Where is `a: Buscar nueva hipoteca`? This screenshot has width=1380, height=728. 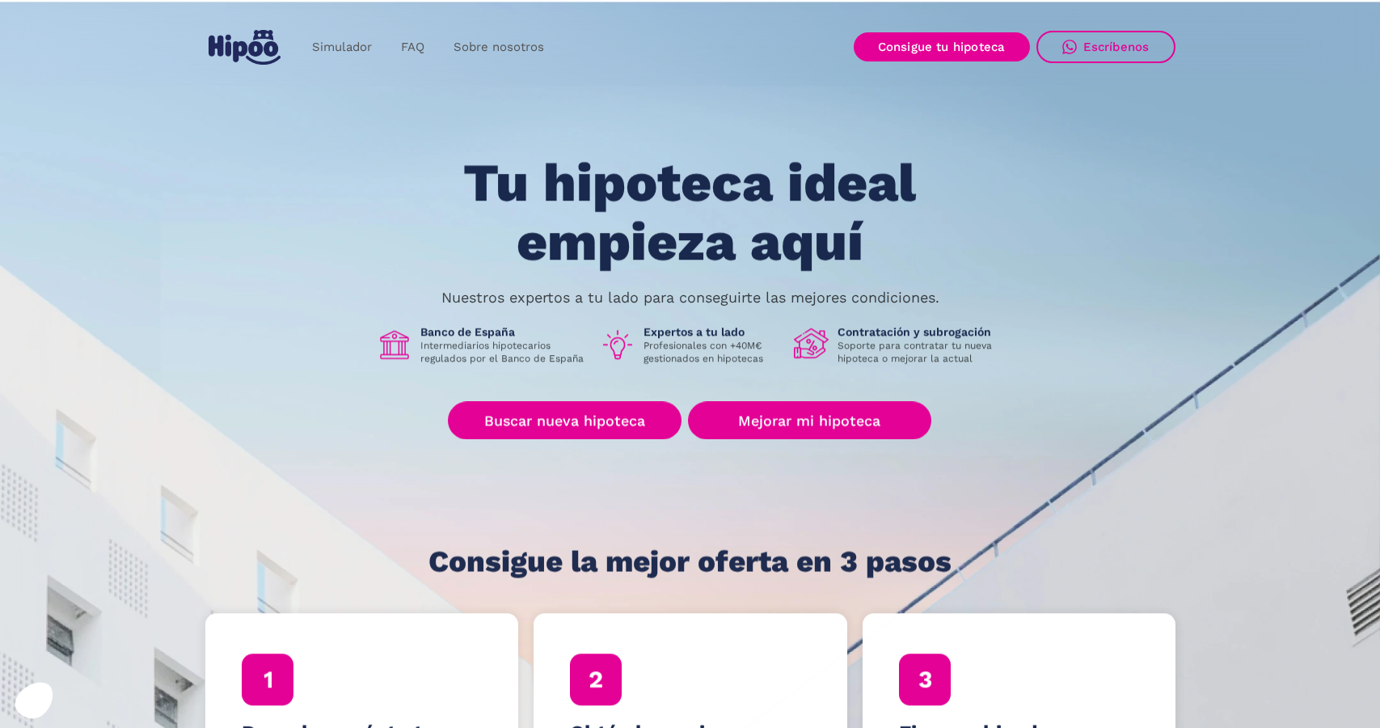
a: Buscar nueva hipoteca is located at coordinates (564, 420).